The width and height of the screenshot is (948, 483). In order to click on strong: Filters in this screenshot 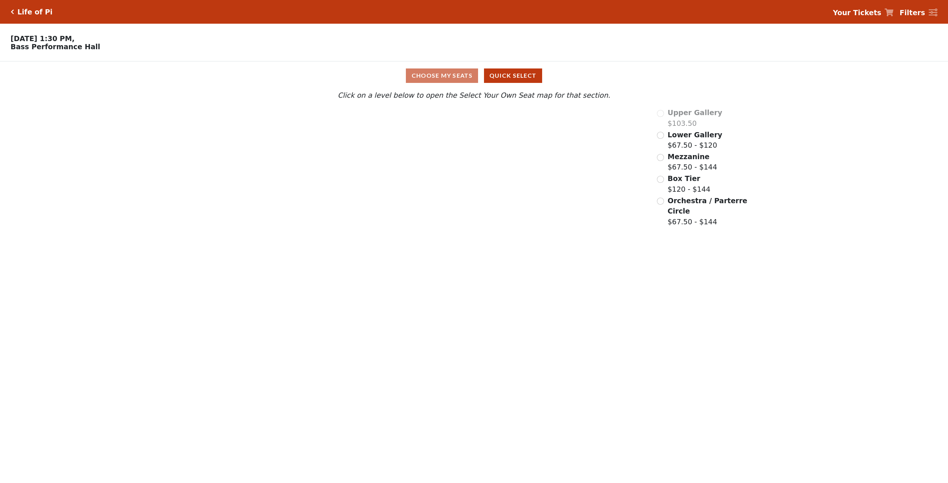, I will do `click(912, 13)`.